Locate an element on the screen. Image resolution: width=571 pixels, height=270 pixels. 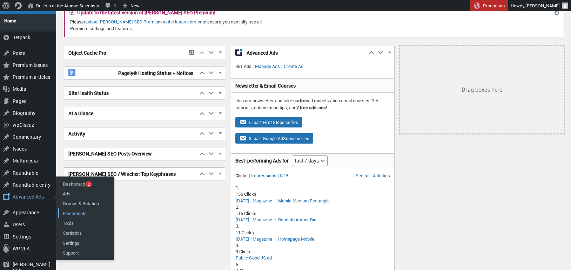
h2: Pagely® Hosting Status + Notices is located at coordinates (131, 73).